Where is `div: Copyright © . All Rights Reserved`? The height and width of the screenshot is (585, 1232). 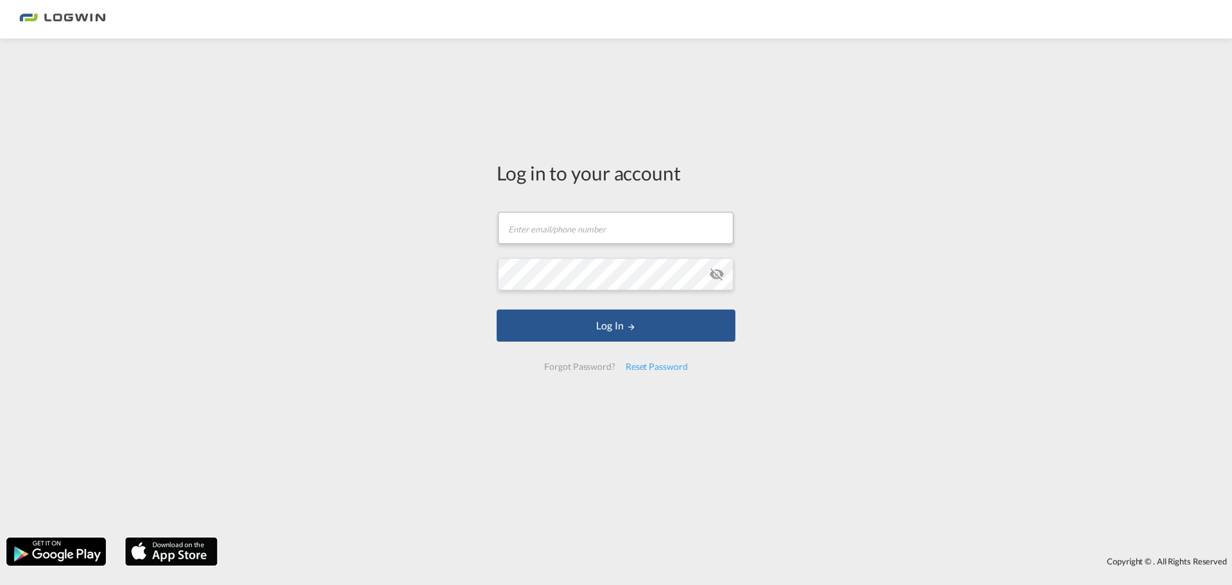
div: Copyright © . All Rights Reserved is located at coordinates (728, 561).